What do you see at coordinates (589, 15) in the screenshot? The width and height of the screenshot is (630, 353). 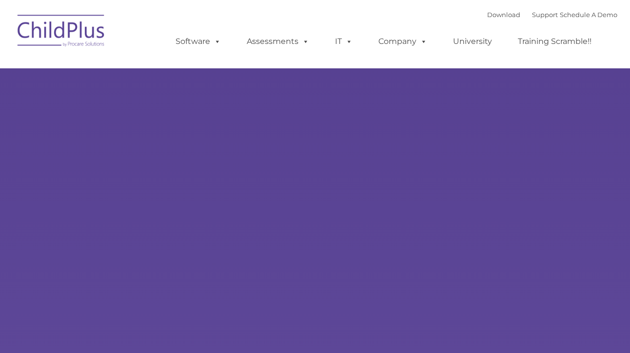 I see `a: Schedule A Demo` at bounding box center [589, 15].